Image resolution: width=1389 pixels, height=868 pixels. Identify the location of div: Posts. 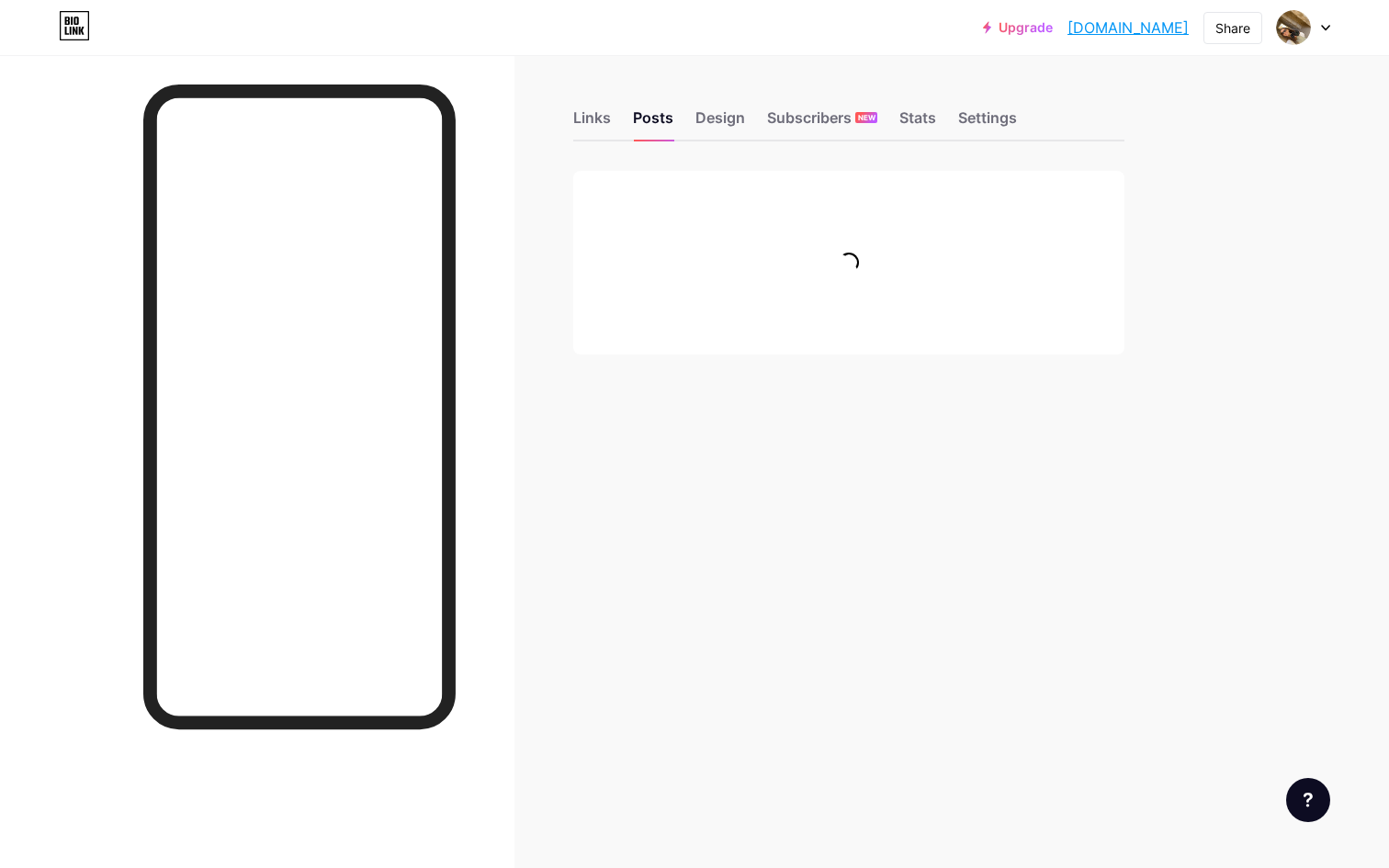
(654, 123).